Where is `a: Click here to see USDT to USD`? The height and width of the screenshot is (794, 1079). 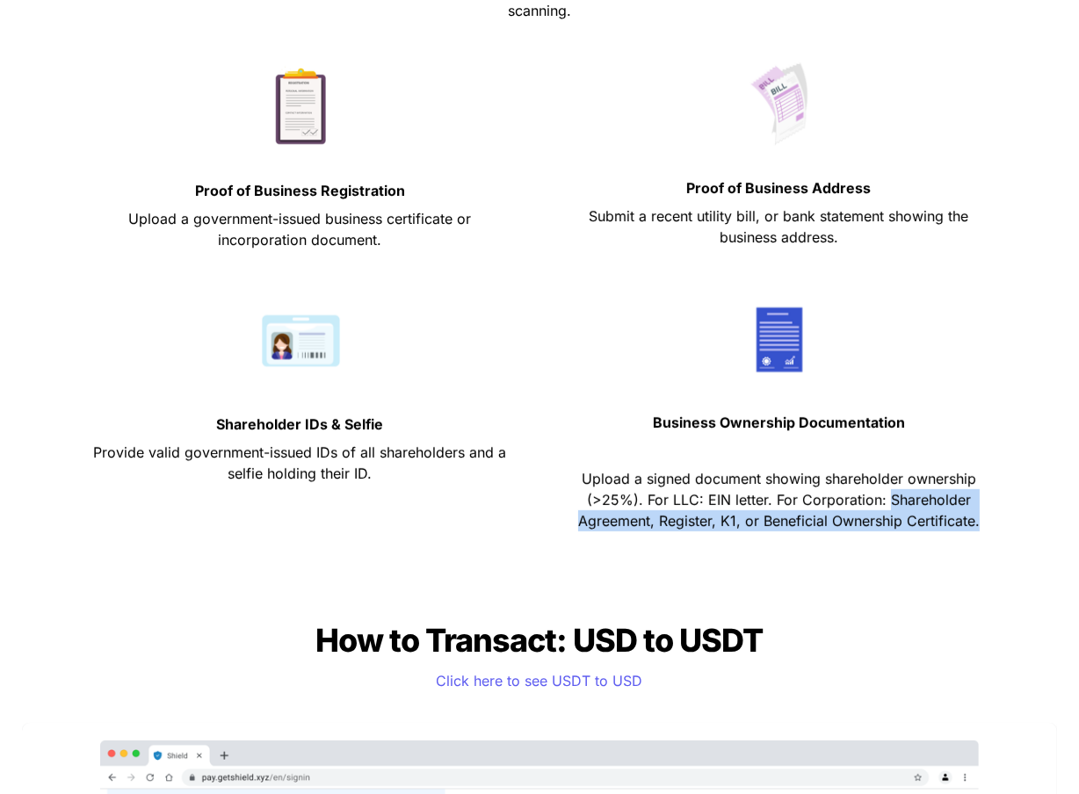 a: Click here to see USDT to USD is located at coordinates (539, 681).